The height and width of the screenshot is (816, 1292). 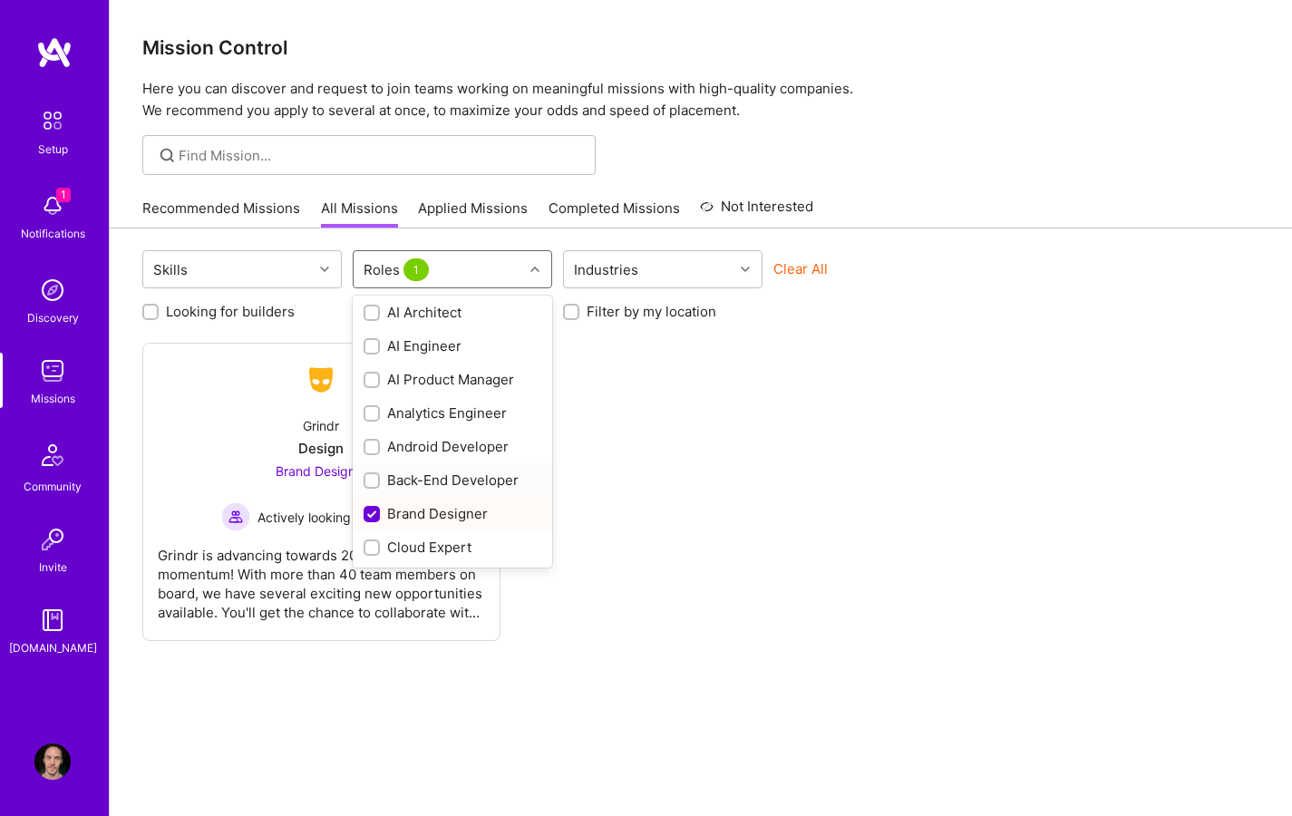 What do you see at coordinates (452, 379) in the screenshot?
I see `div: AI Product Manager` at bounding box center [452, 379].